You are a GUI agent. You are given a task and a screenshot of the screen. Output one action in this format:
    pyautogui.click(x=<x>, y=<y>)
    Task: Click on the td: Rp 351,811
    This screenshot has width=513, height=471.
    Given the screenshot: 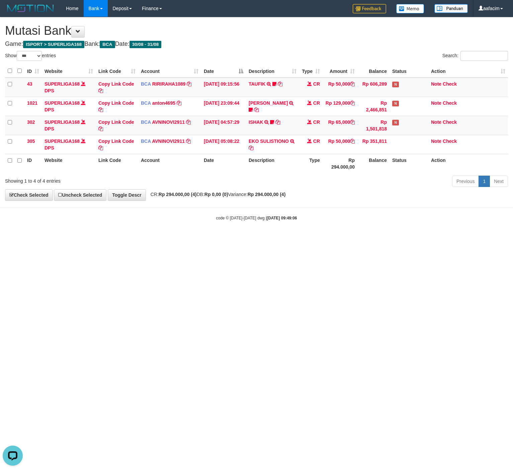 What is the action you would take?
    pyautogui.click(x=373, y=144)
    